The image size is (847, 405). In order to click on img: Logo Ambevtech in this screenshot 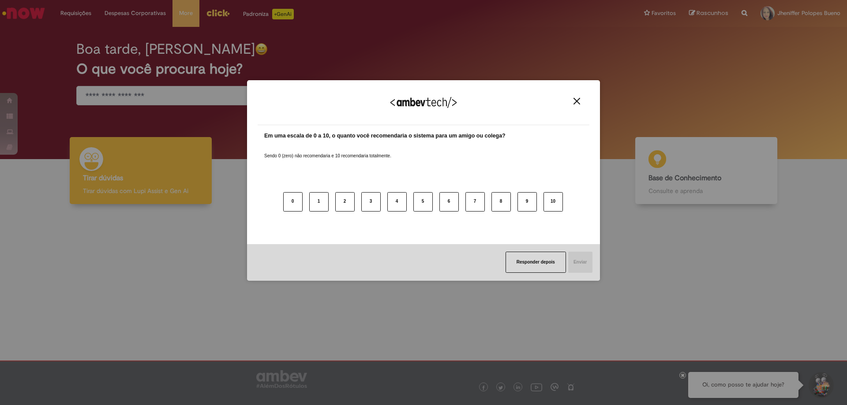, I will do `click(423, 102)`.